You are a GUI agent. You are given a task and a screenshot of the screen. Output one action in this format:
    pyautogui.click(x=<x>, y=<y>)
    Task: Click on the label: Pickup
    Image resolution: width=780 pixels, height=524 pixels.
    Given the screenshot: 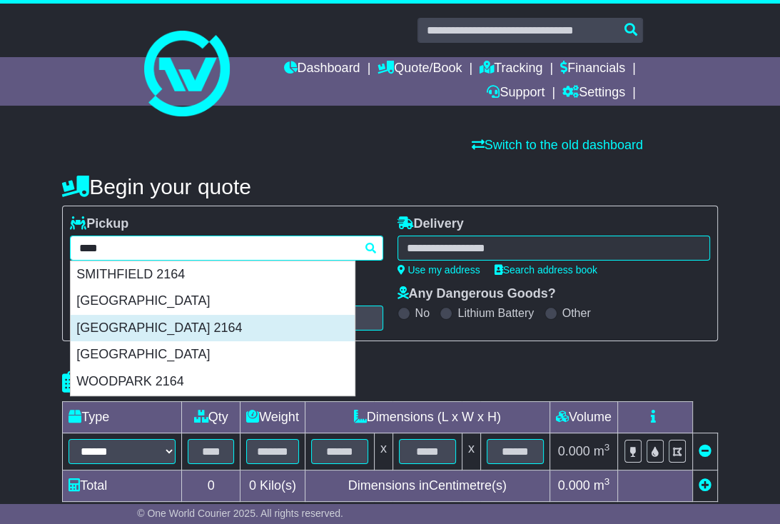 What is the action you would take?
    pyautogui.click(x=99, y=224)
    